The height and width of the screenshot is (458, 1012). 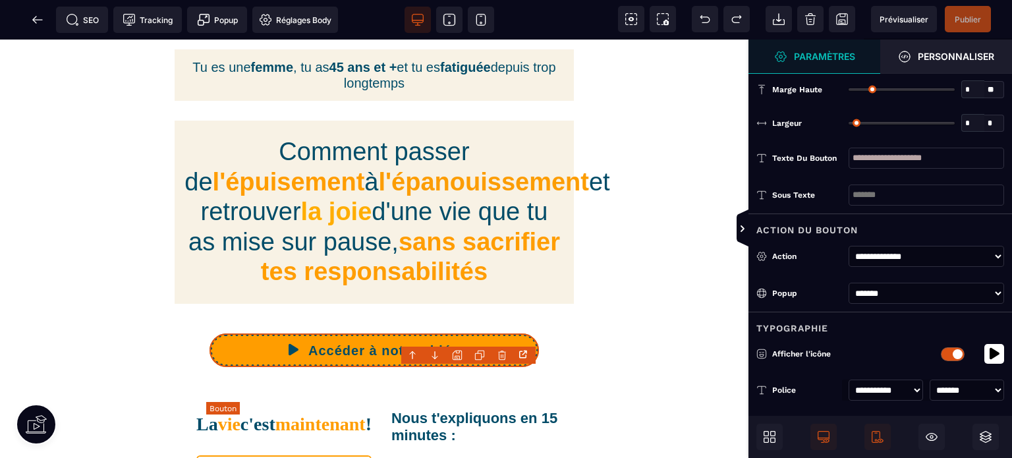 What do you see at coordinates (842, 19) in the screenshot?
I see `span: Enregistrer` at bounding box center [842, 19].